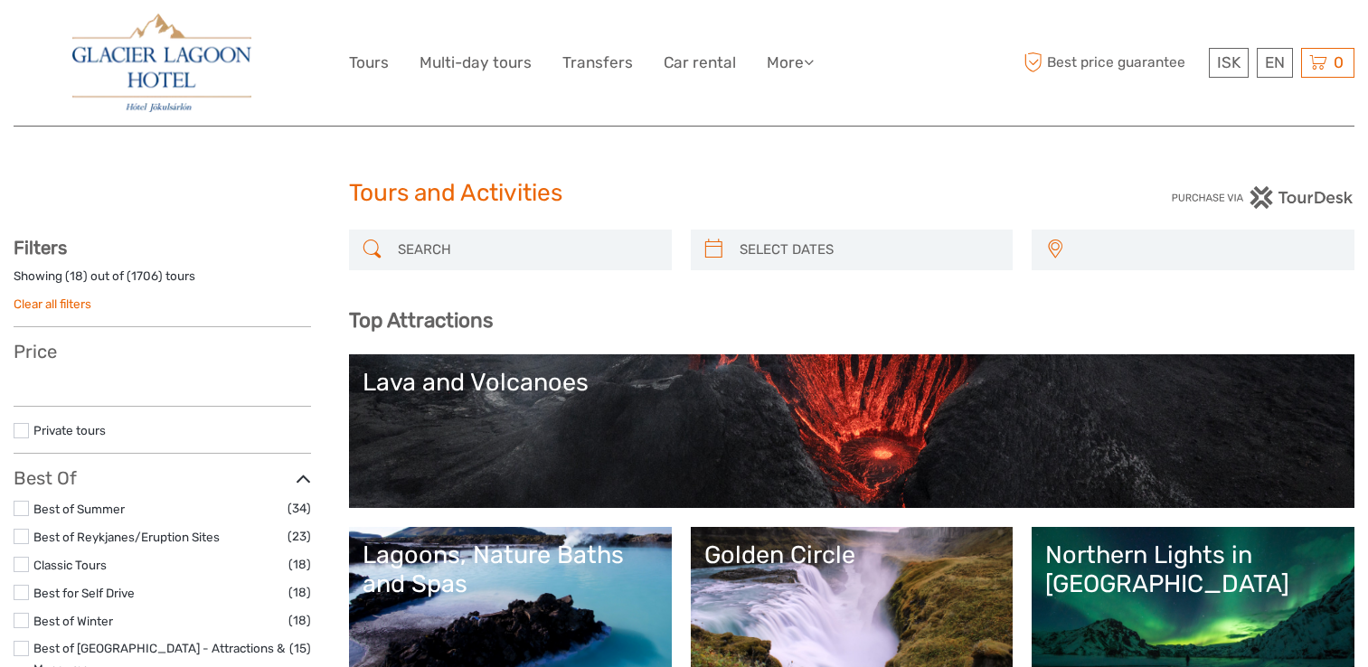 Image resolution: width=1368 pixels, height=667 pixels. What do you see at coordinates (510, 604) in the screenshot?
I see `a: Lagoons, Nature Baths and Spas` at bounding box center [510, 604].